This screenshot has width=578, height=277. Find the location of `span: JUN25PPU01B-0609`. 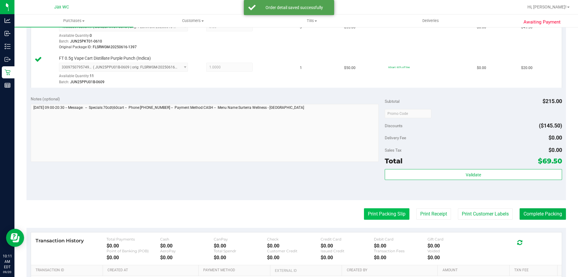

span: JUN25PPU01B-0609 is located at coordinates (87, 82).